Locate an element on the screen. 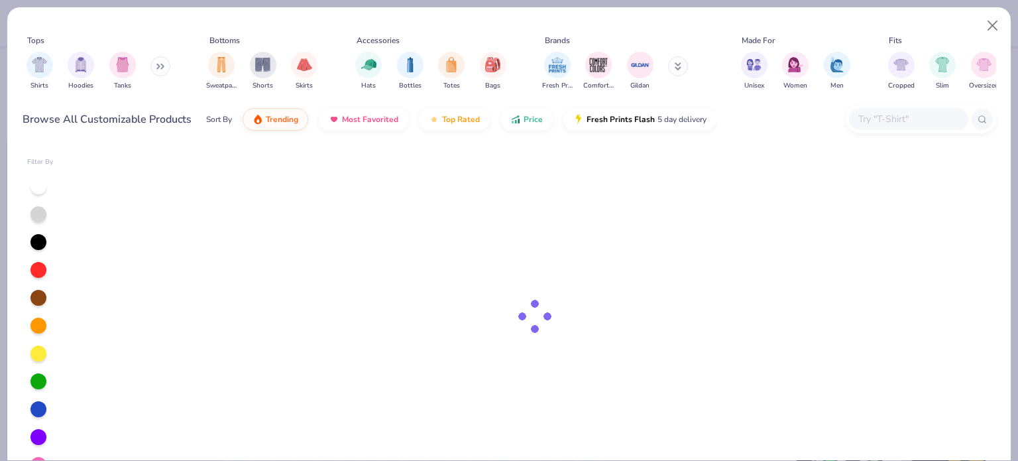 The width and height of the screenshot is (1018, 461). input: Try "T-Shirt" is located at coordinates (908, 119).